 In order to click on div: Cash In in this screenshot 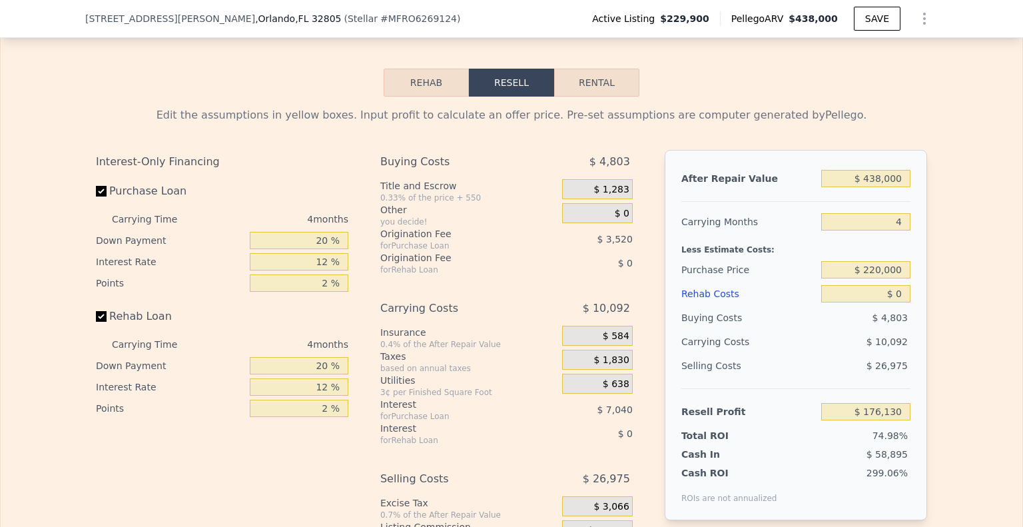, I will do `click(723, 454)`.